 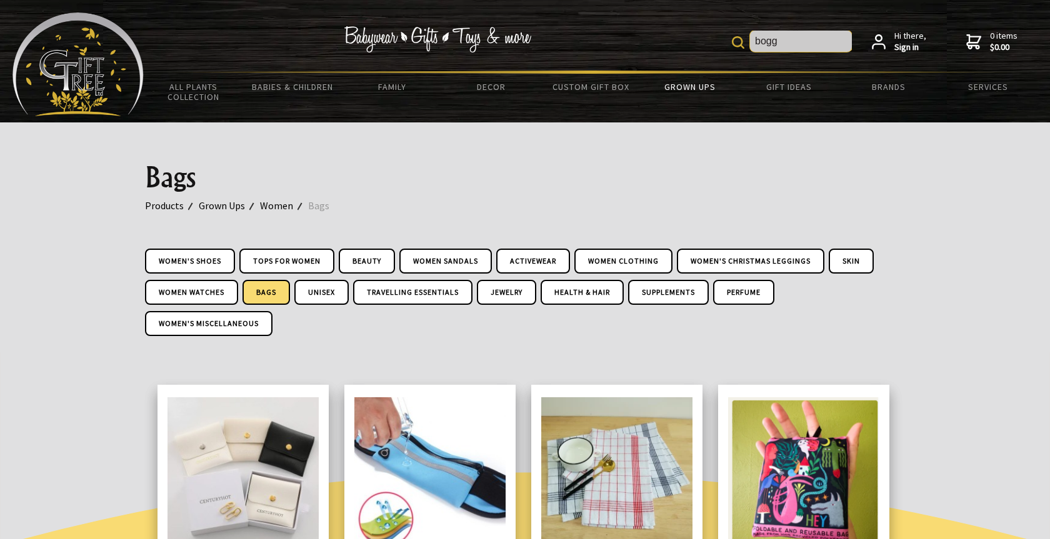 What do you see at coordinates (525, 177) in the screenshot?
I see `h1: Bags` at bounding box center [525, 177].